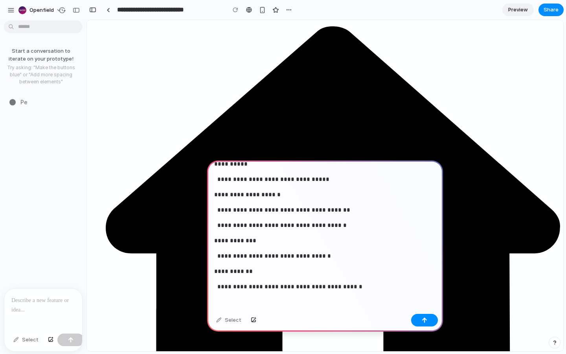 Image resolution: width=566 pixels, height=354 pixels. What do you see at coordinates (551, 10) in the screenshot?
I see `button: Share` at bounding box center [551, 10].